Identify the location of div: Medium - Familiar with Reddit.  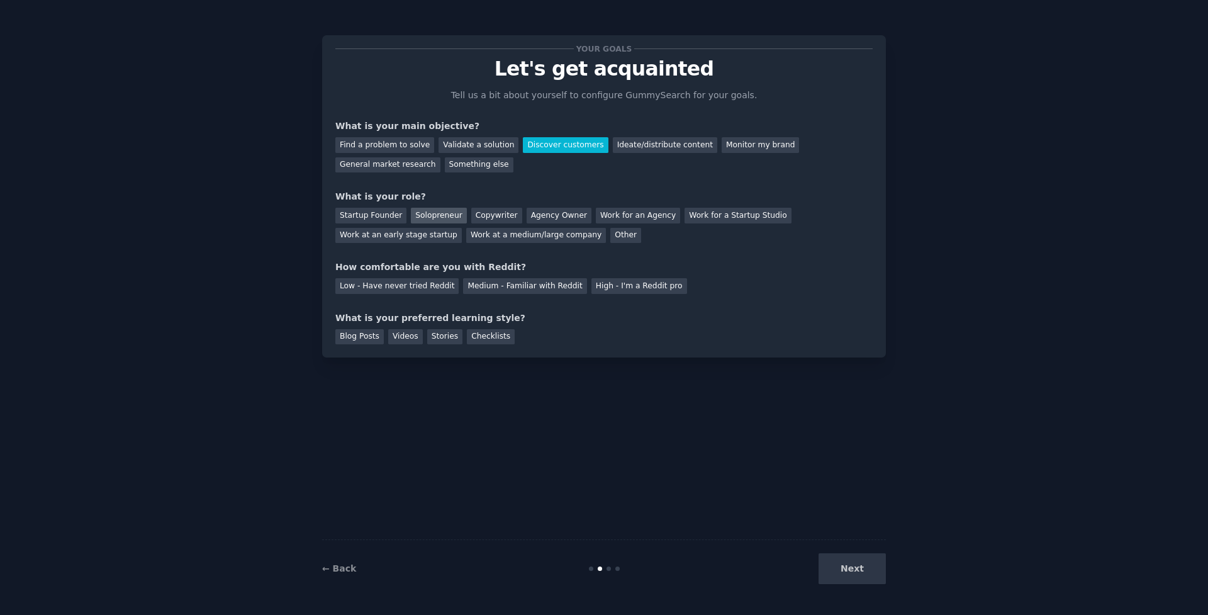
(525, 286).